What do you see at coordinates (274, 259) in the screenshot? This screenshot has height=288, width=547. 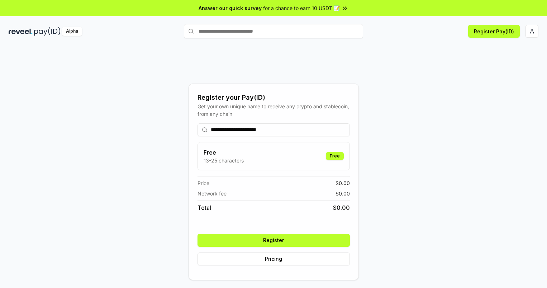 I see `button: Pricing` at bounding box center [274, 259].